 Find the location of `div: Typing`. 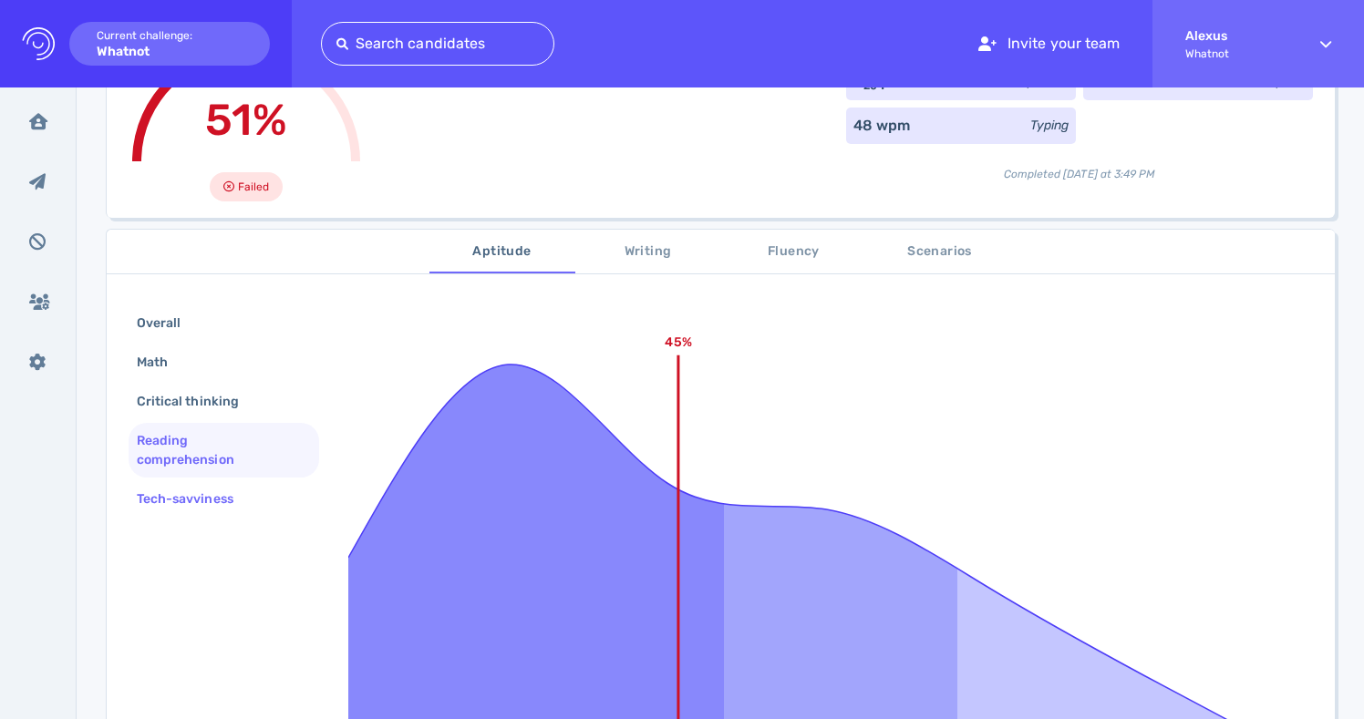

div: Typing is located at coordinates (1050, 125).